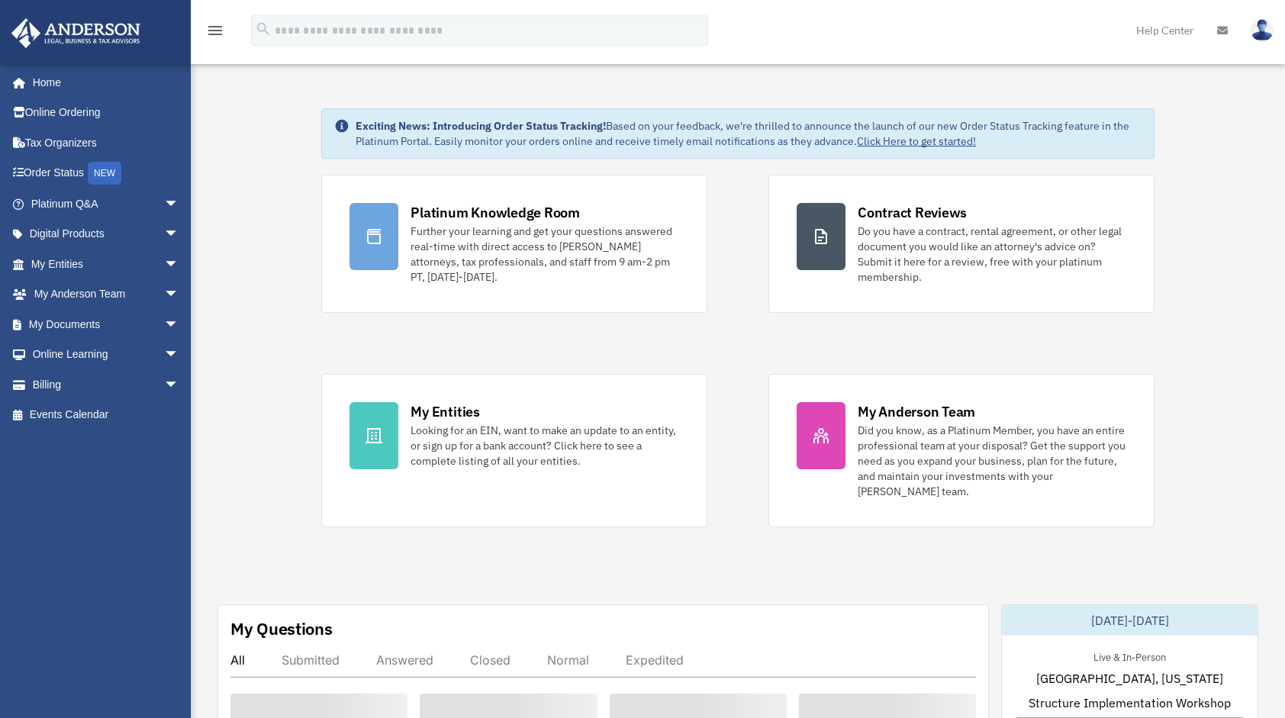 This screenshot has height=718, width=1285. I want to click on div: Did you know, as a Platinum Member, you have an entire professional team at your disposal? Get th..., so click(992, 461).